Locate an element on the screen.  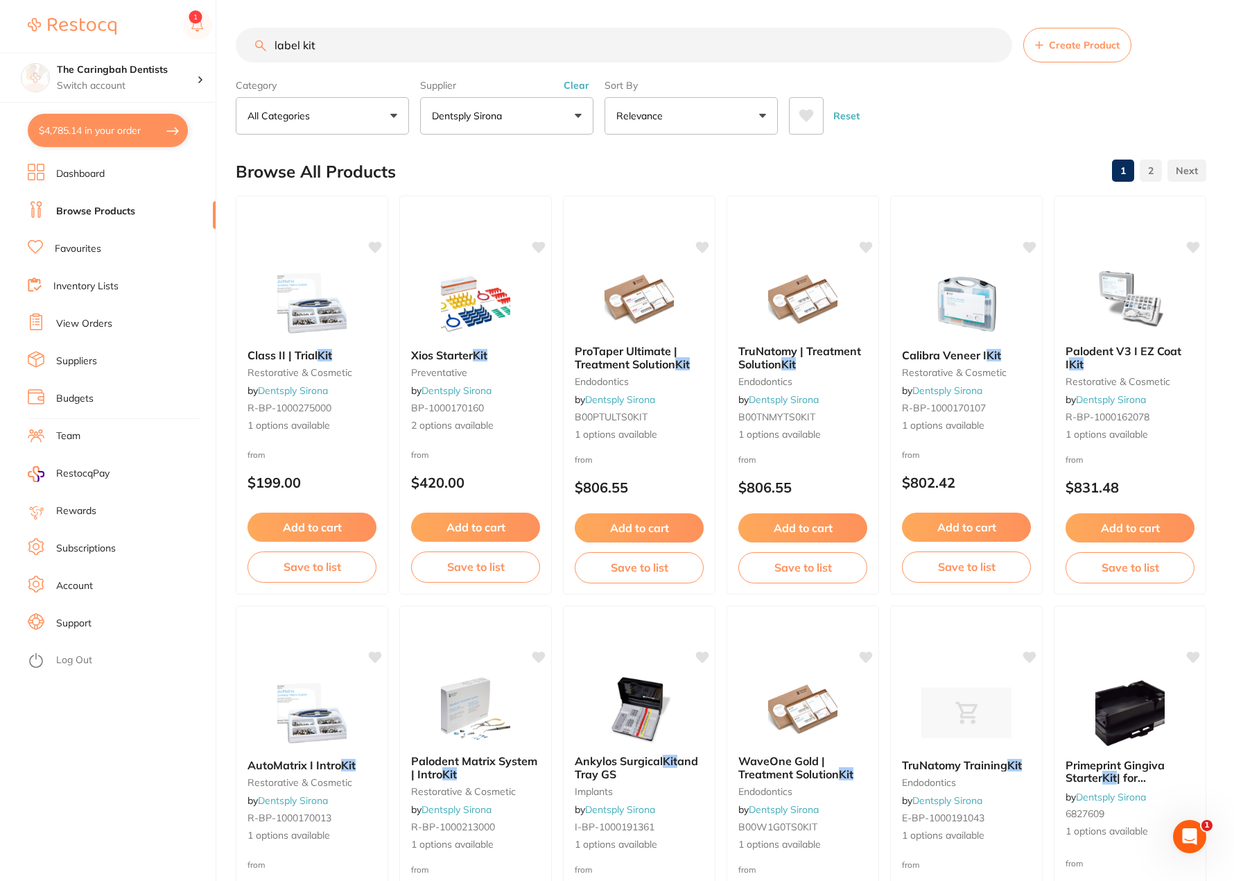
small: restorative & cosmetic is located at coordinates (967, 372).